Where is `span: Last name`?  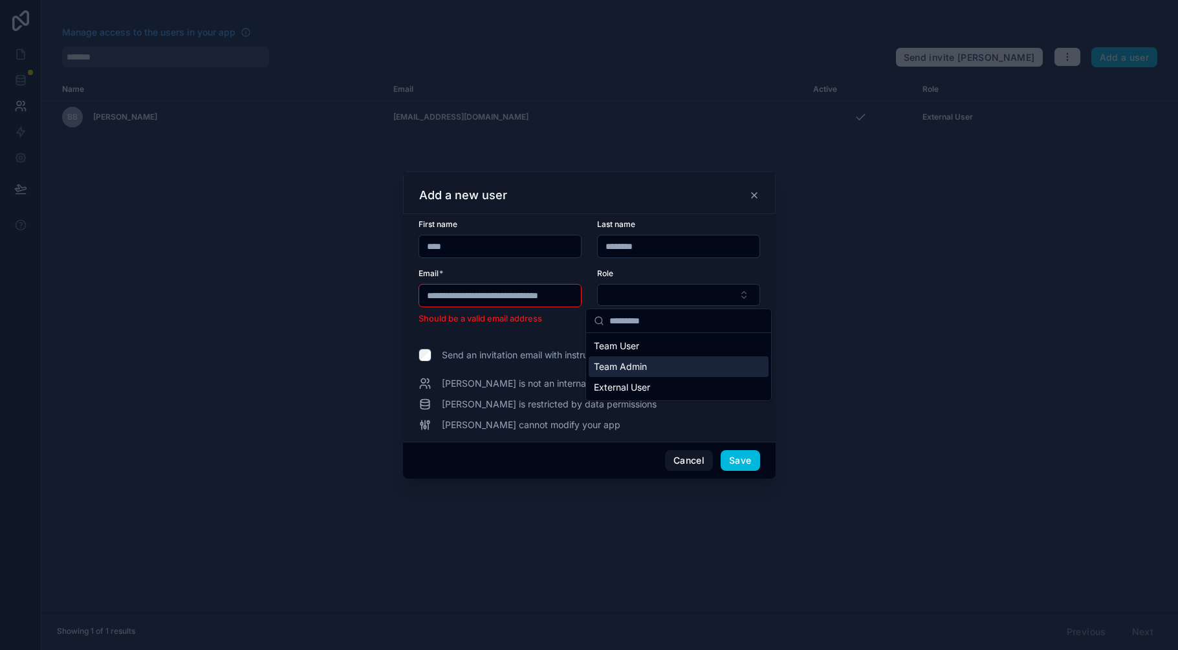
span: Last name is located at coordinates (616, 224).